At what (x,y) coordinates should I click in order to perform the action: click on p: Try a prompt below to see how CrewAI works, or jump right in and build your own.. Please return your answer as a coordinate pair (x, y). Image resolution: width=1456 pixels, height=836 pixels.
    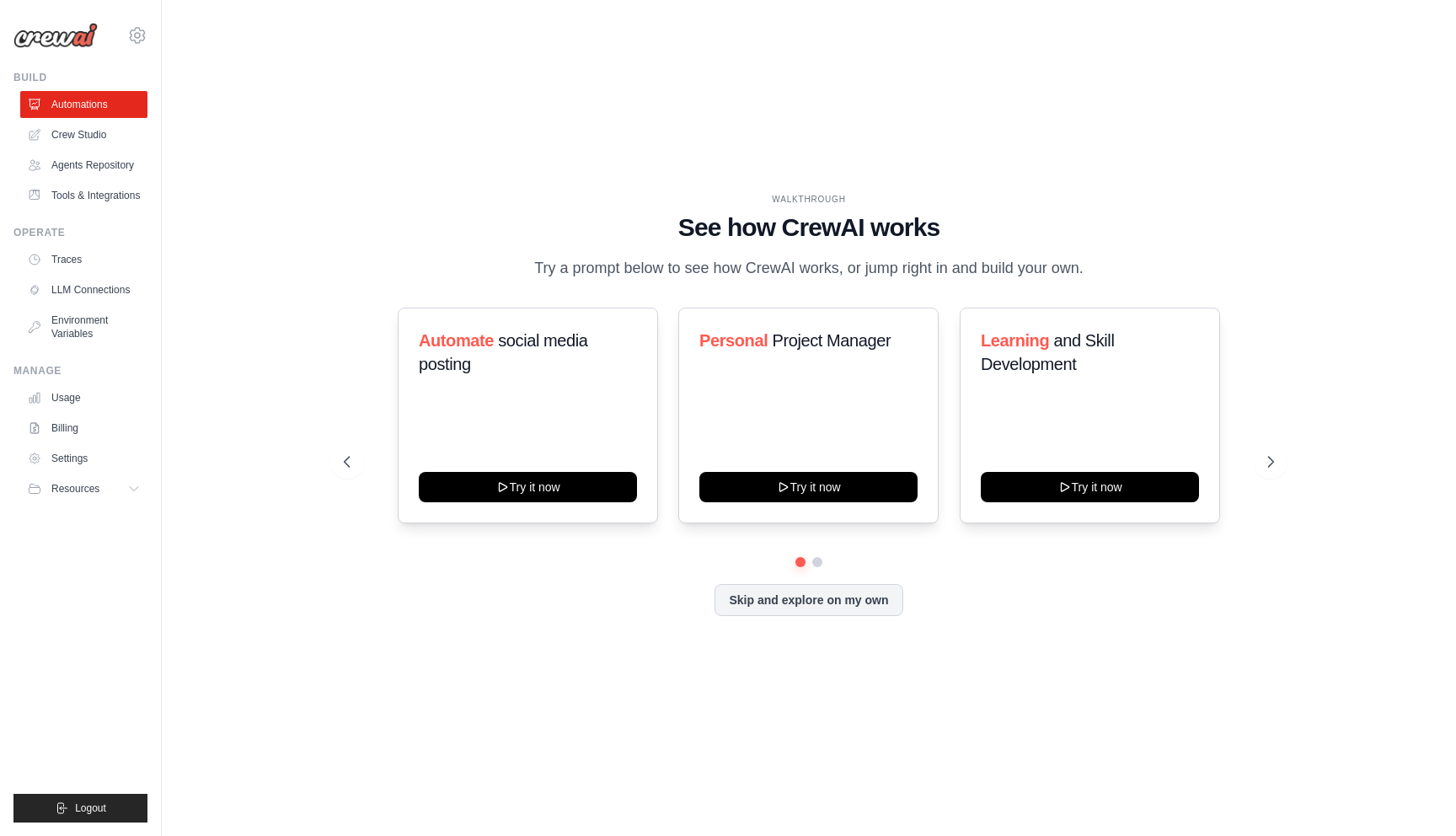
    Looking at the image, I should click on (809, 268).